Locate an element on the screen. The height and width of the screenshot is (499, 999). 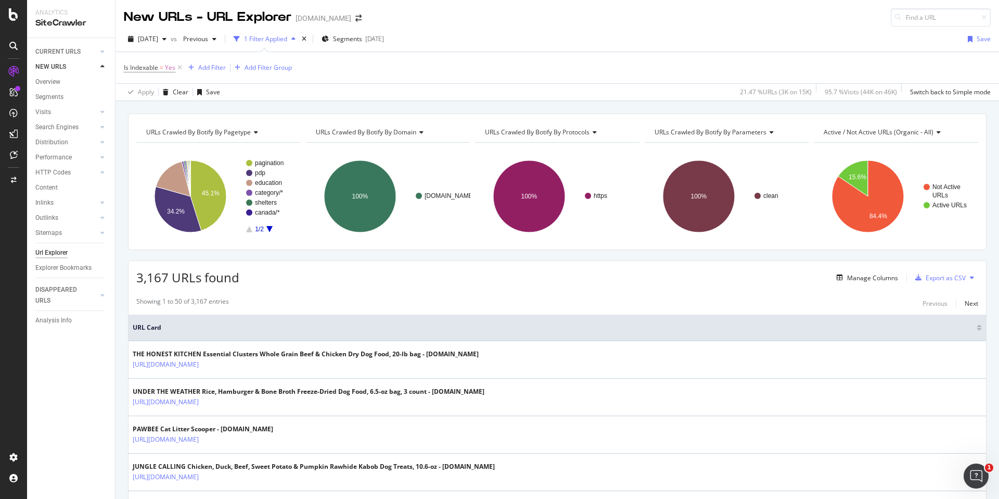
div: 95.7 % Visits ( 44K on 46K ) is located at coordinates (861, 92).